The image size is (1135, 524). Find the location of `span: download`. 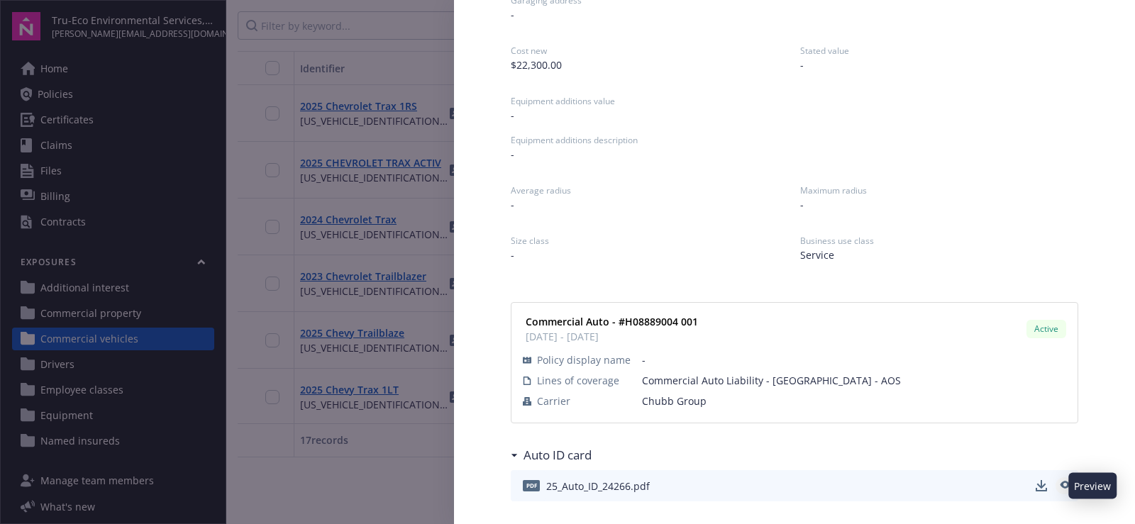

span: download is located at coordinates (1042, 486).